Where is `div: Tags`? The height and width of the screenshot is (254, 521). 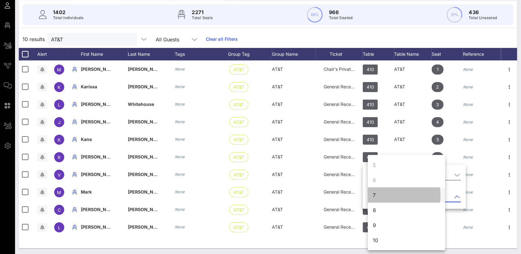 div: Tags is located at coordinates (202, 54).